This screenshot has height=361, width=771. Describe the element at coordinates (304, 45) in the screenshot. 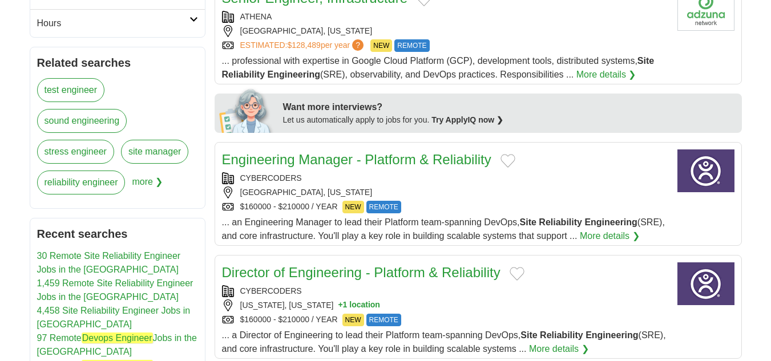

I see `span: $128,489` at that location.